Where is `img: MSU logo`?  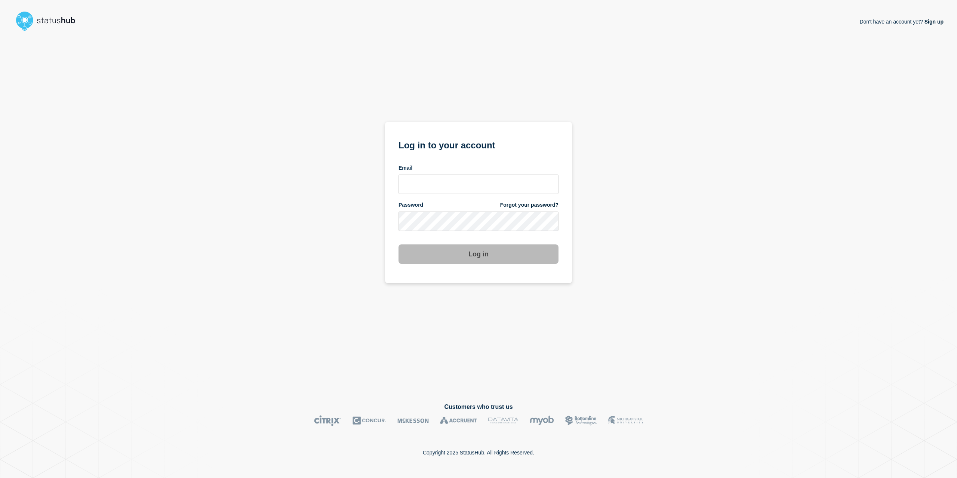 img: MSU logo is located at coordinates (626, 421).